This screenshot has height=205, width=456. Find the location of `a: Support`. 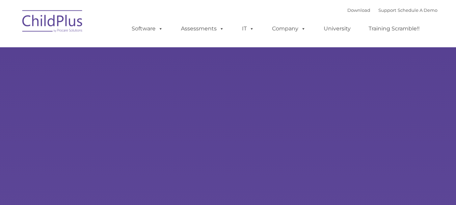

a: Support is located at coordinates (387, 10).